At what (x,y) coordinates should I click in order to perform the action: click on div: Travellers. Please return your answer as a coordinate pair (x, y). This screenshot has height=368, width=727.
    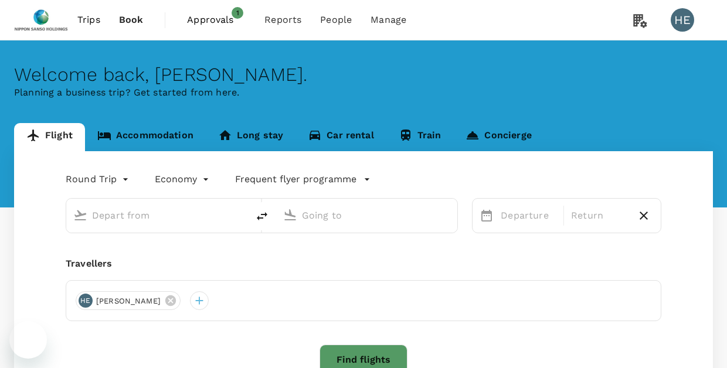
    Looking at the image, I should click on (363, 264).